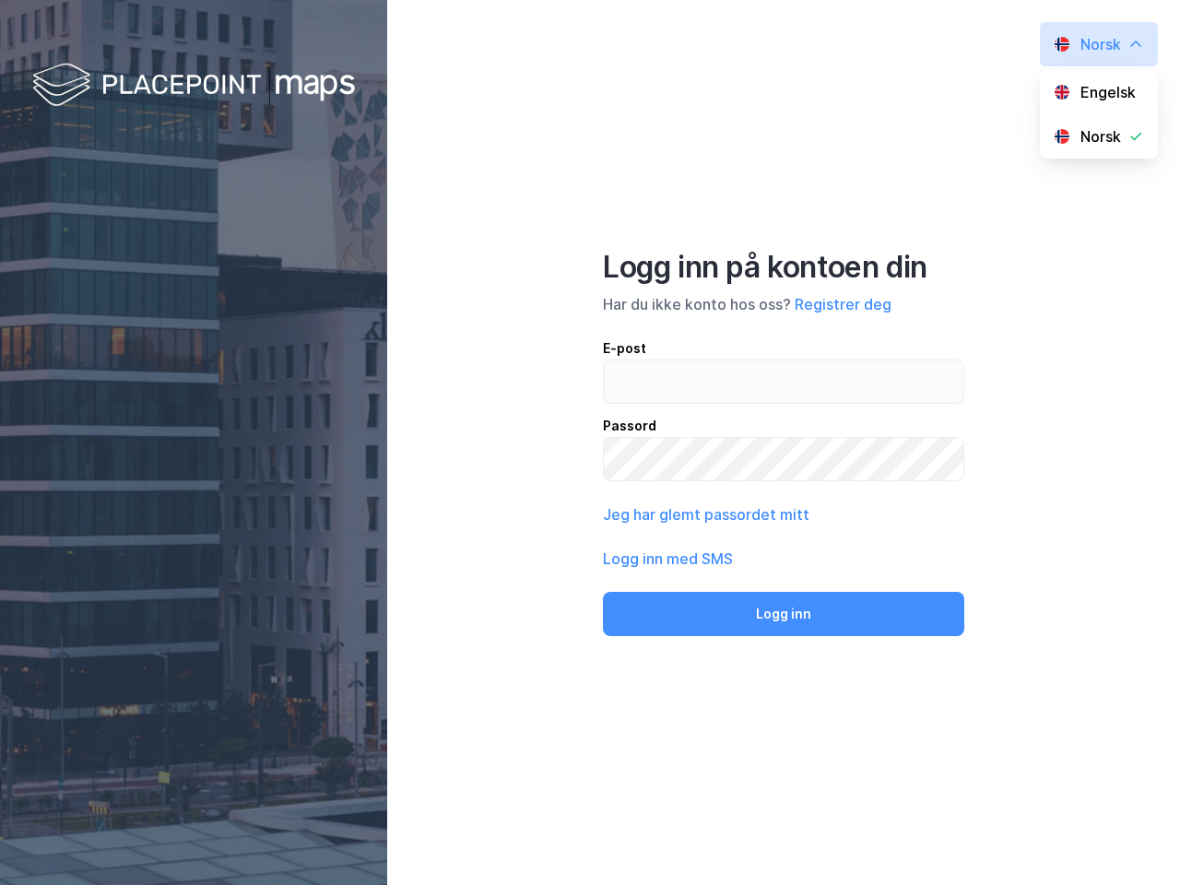 Image resolution: width=1180 pixels, height=885 pixels. Describe the element at coordinates (784, 349) in the screenshot. I see `div: E-post` at that location.